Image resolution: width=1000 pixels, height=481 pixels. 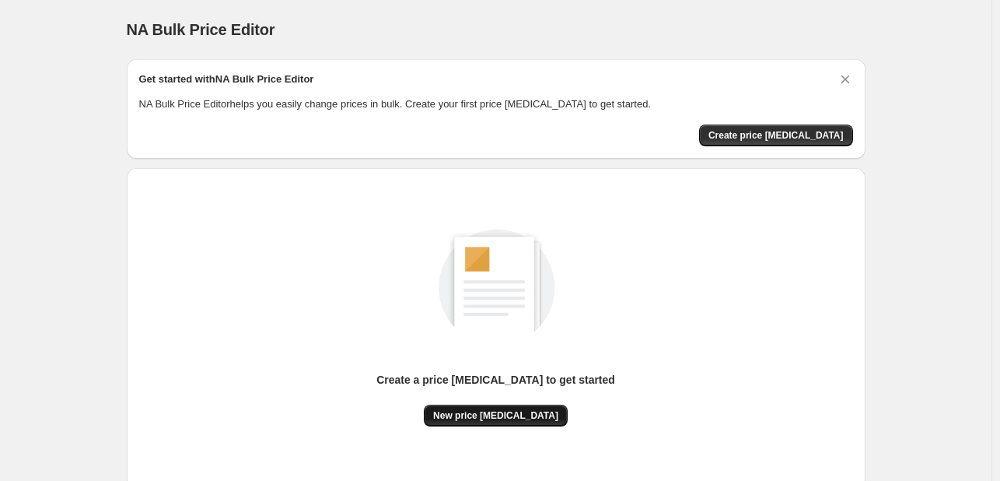 I want to click on button: Create price change job, so click(x=776, y=135).